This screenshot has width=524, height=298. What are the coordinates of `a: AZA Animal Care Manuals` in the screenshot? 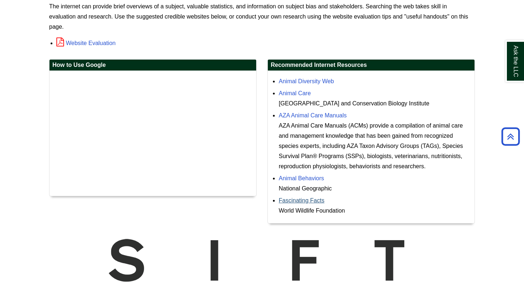 It's located at (313, 115).